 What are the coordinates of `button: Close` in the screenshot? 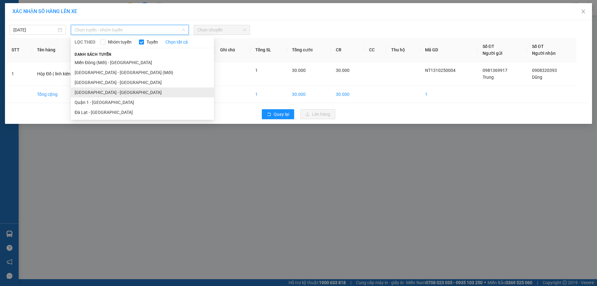 It's located at (584, 12).